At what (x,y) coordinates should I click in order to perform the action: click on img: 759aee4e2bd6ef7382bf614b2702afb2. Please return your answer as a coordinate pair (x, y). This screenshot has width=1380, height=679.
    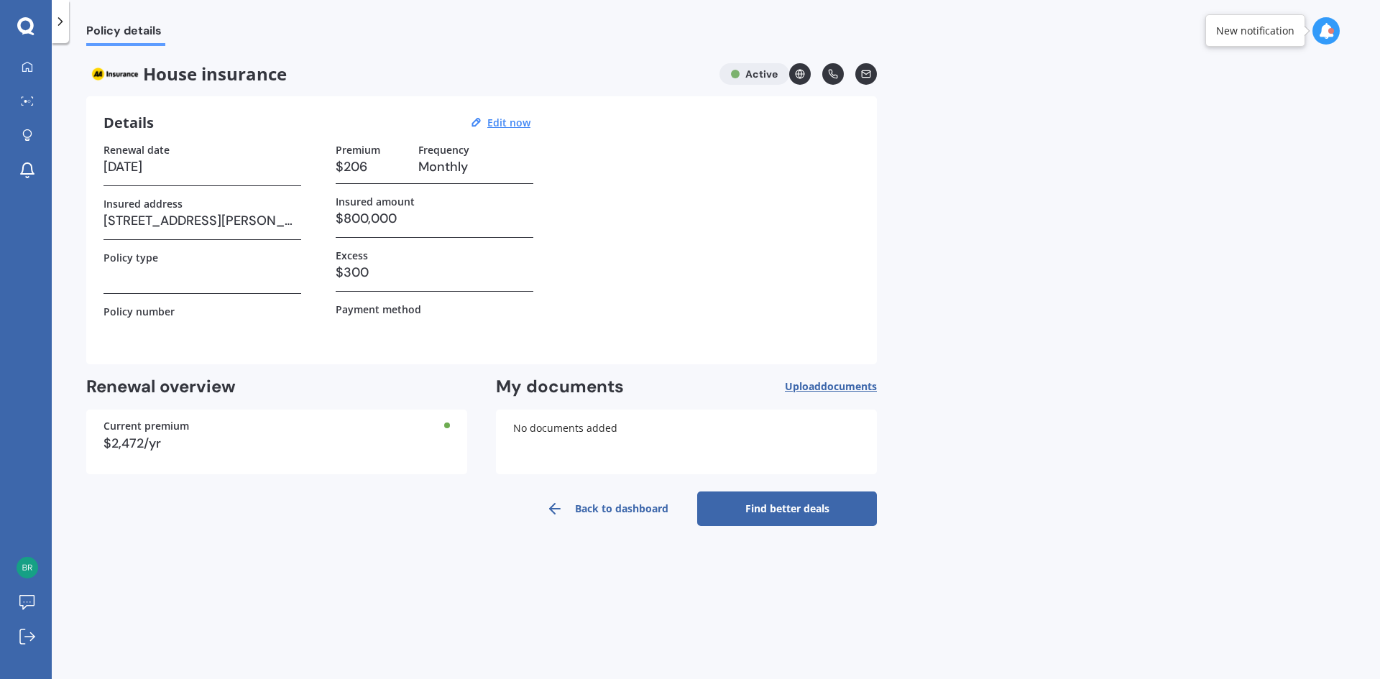
    Looking at the image, I should click on (27, 568).